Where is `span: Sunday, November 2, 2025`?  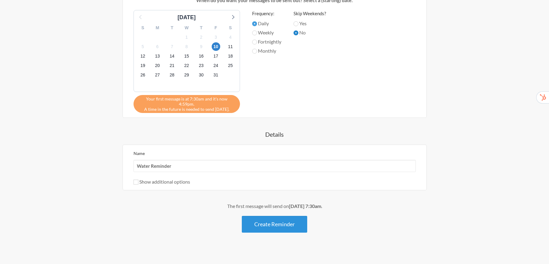
span: Sunday, November 2, 2025 is located at coordinates (202, 37).